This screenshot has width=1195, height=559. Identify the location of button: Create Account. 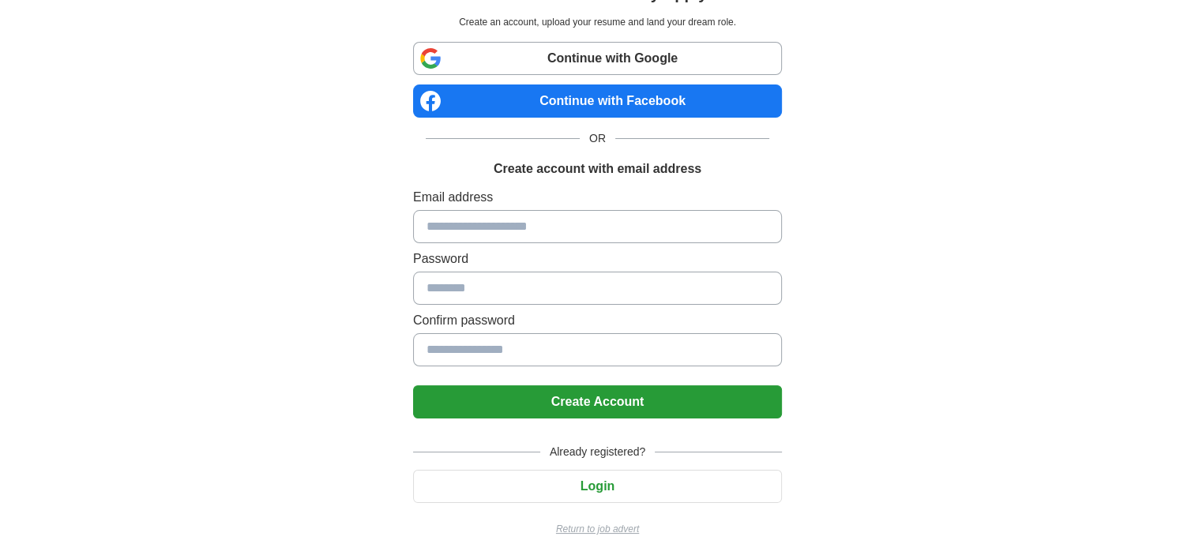
(597, 402).